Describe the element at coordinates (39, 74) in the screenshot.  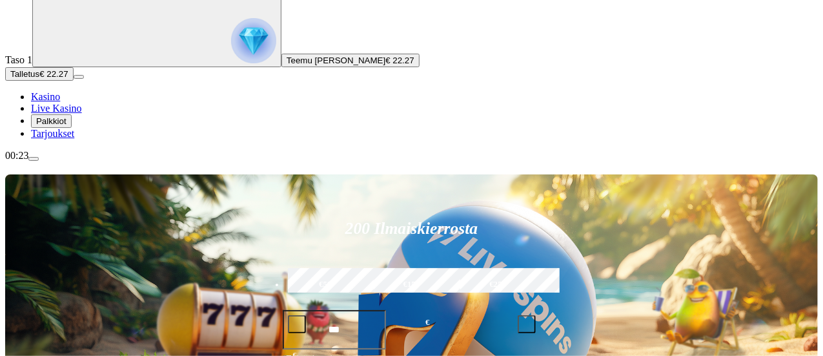
I see `button: Talletusplus icon€ 22.27` at that location.